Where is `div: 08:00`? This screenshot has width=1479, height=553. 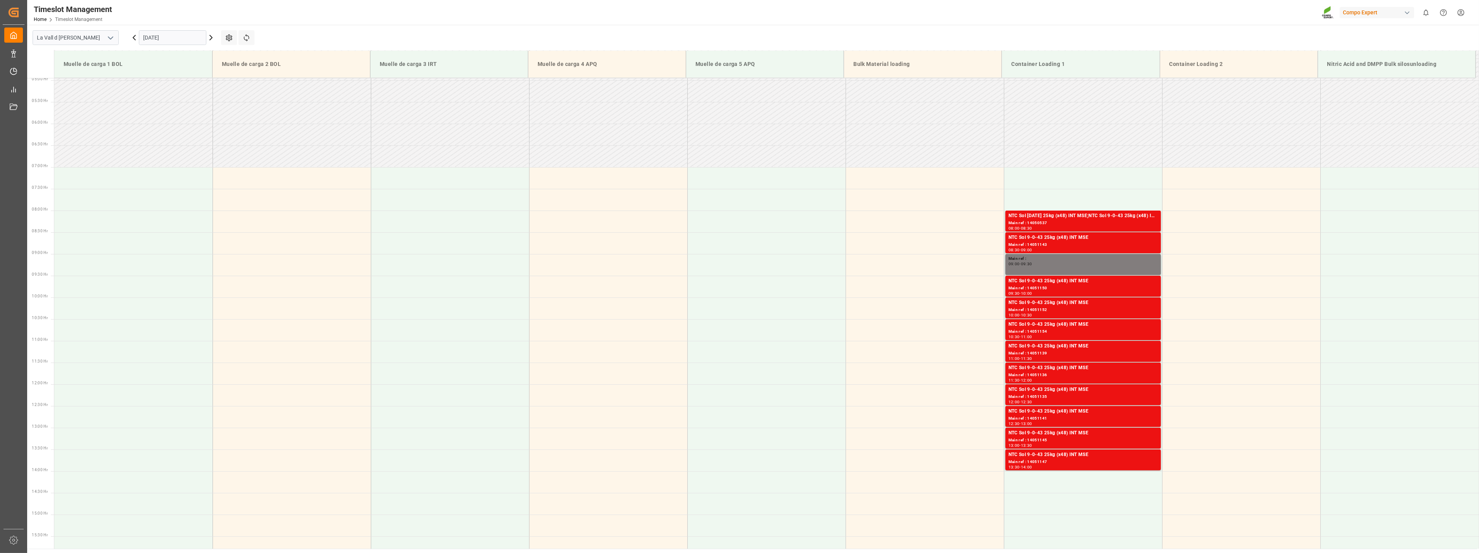 div: 08:00 is located at coordinates (1014, 228).